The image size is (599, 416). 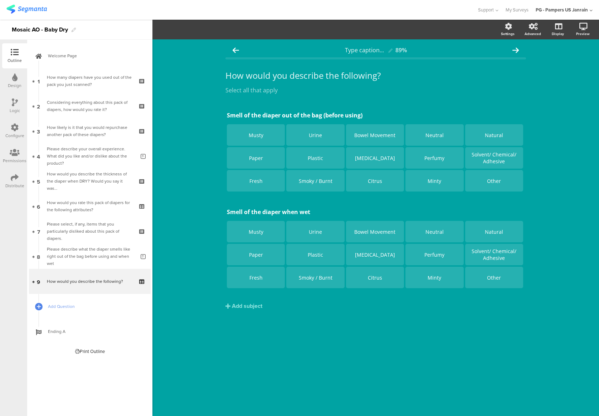 What do you see at coordinates (364, 50) in the screenshot?
I see `span: Type caption...` at bounding box center [364, 50].